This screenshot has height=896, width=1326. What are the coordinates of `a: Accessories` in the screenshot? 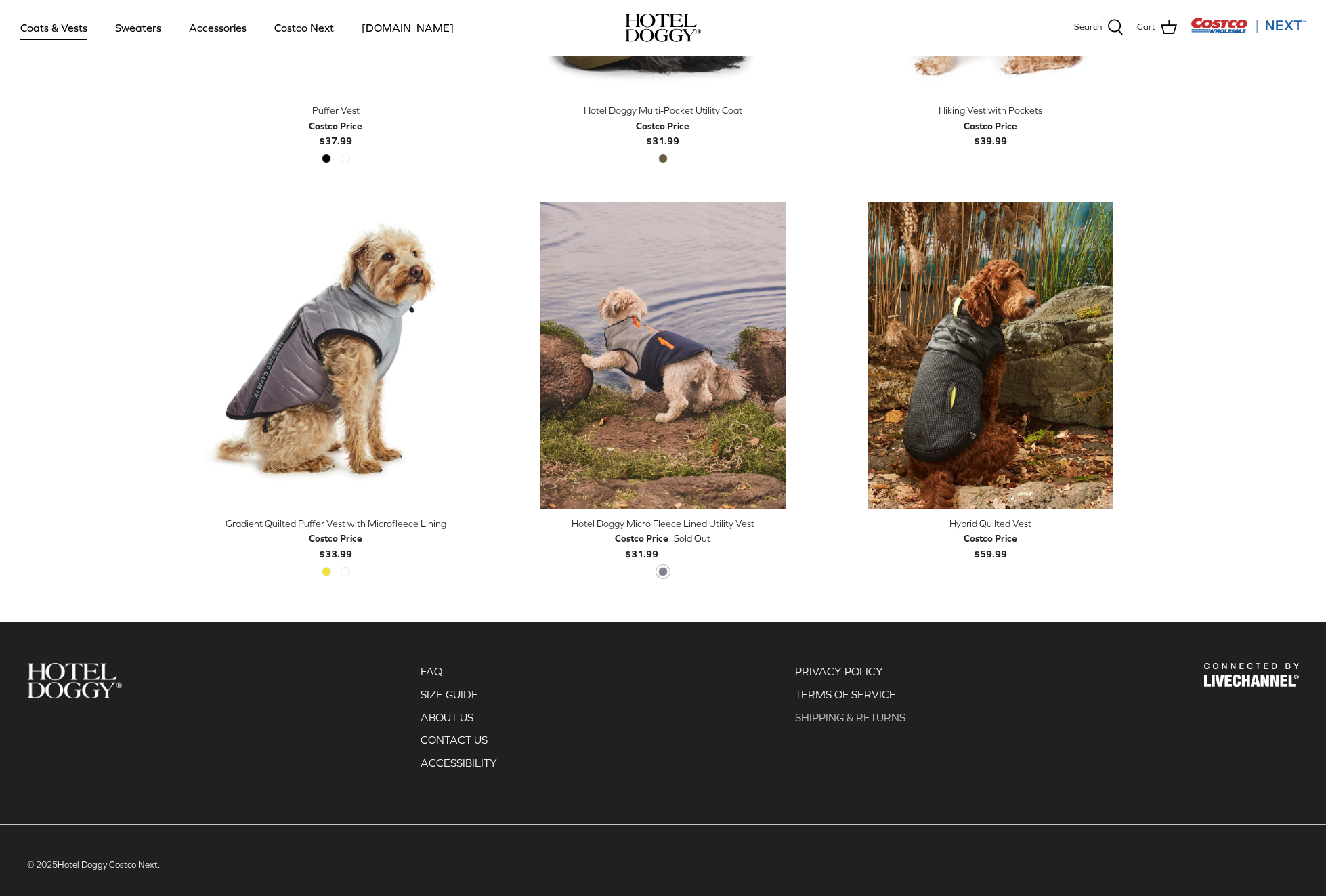 It's located at (217, 28).